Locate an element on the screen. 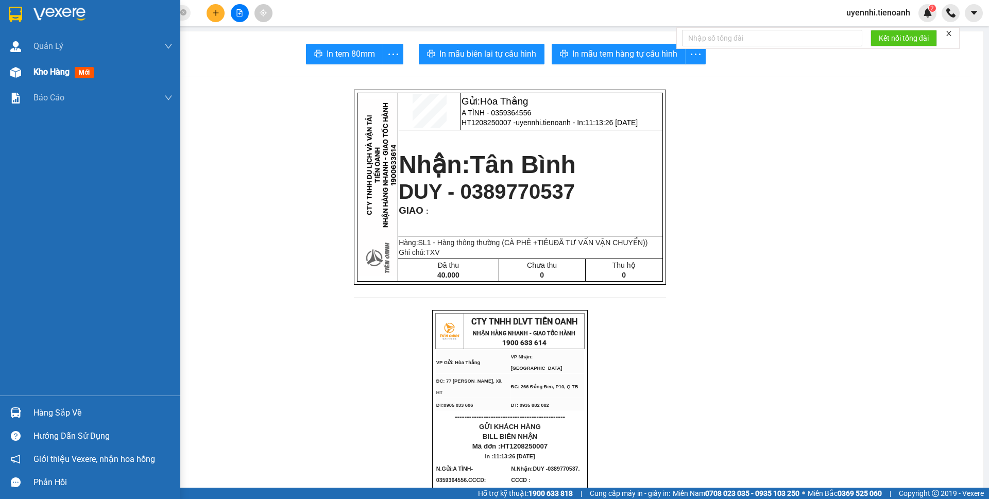 The height and width of the screenshot is (499, 989). span: In : is located at coordinates (510, 457).